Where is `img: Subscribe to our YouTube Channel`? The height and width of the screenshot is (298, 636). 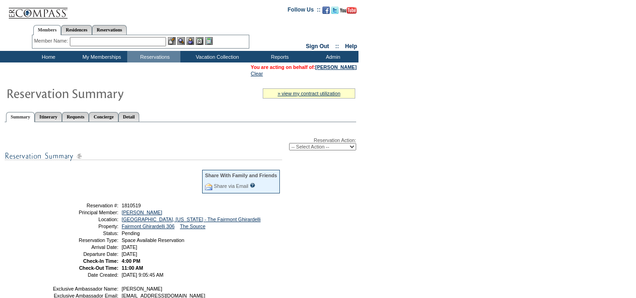 img: Subscribe to our YouTube Channel is located at coordinates (348, 10).